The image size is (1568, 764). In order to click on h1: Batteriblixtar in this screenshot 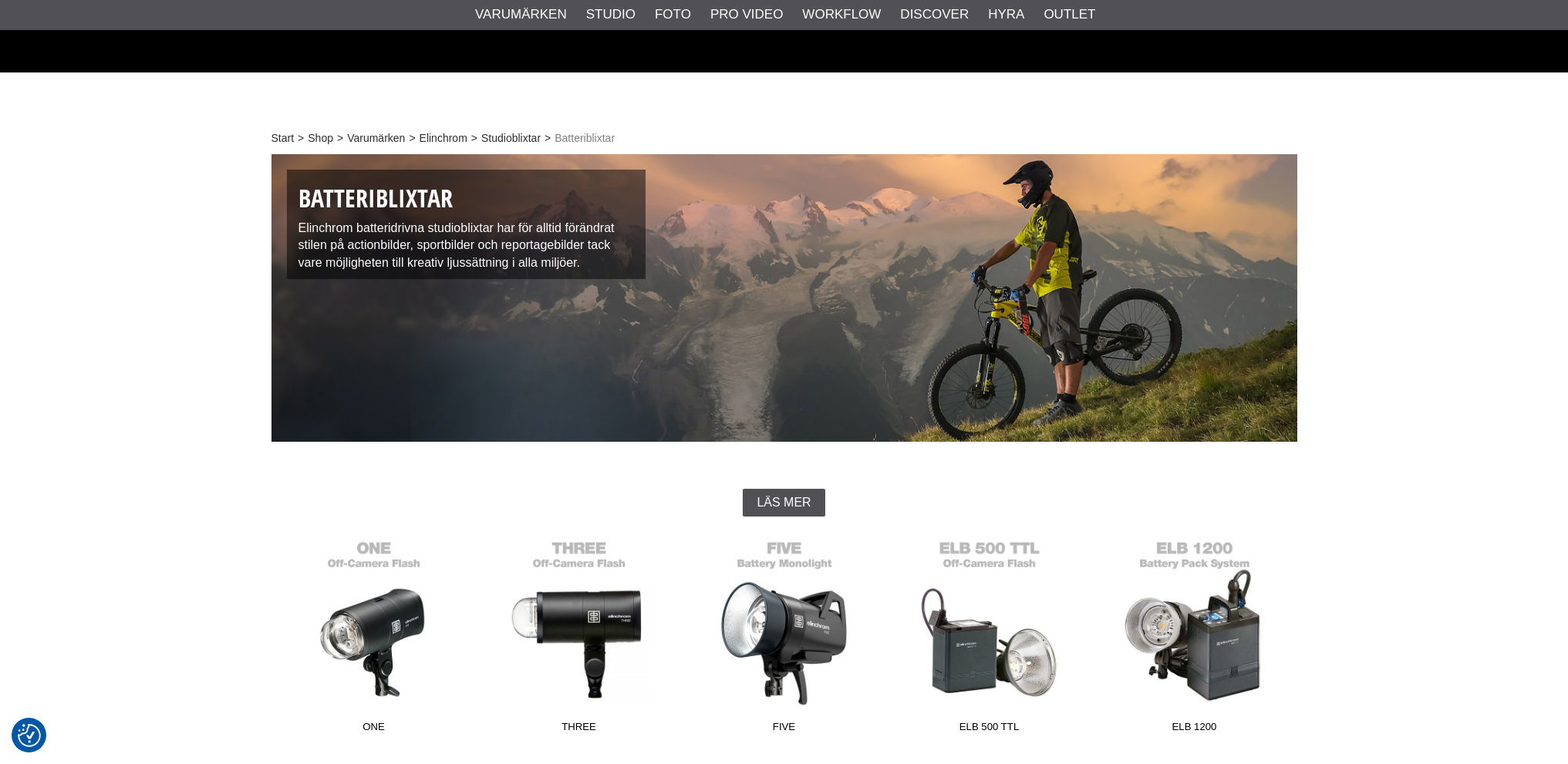, I will do `click(467, 198)`.